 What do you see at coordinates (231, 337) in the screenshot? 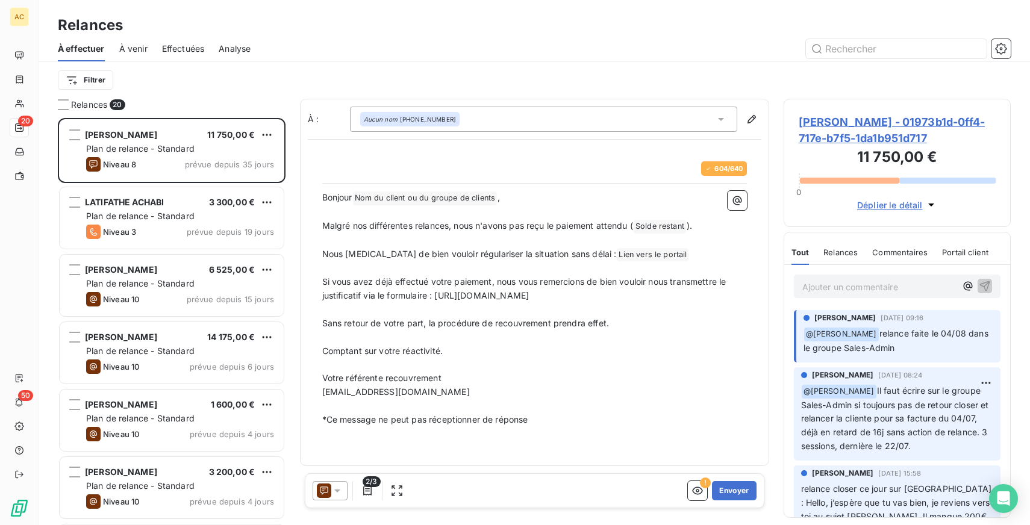
I see `span: 14 175,00 €` at bounding box center [231, 337].